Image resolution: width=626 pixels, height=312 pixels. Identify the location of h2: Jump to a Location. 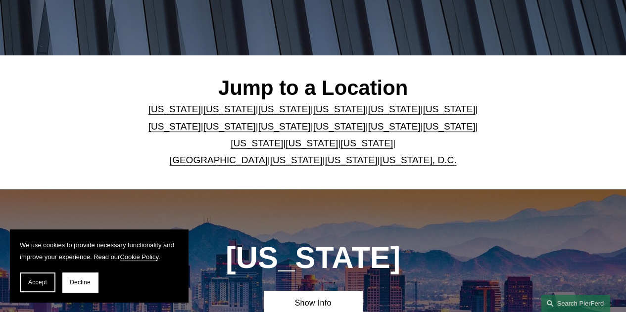
(313, 88).